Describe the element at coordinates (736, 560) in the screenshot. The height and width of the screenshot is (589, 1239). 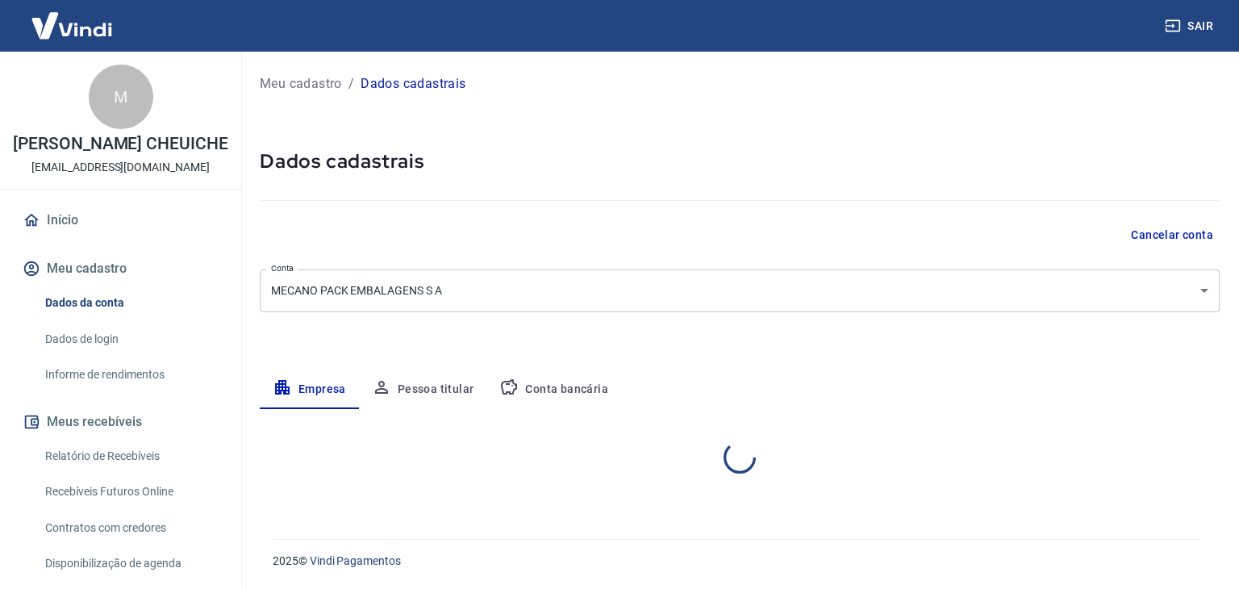
I see `p: 2025 ©` at that location.